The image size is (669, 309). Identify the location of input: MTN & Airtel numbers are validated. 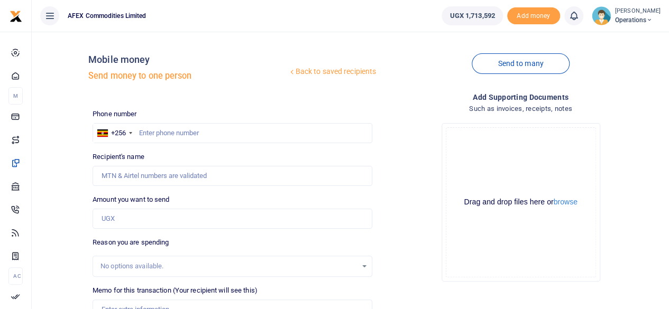
(232, 176).